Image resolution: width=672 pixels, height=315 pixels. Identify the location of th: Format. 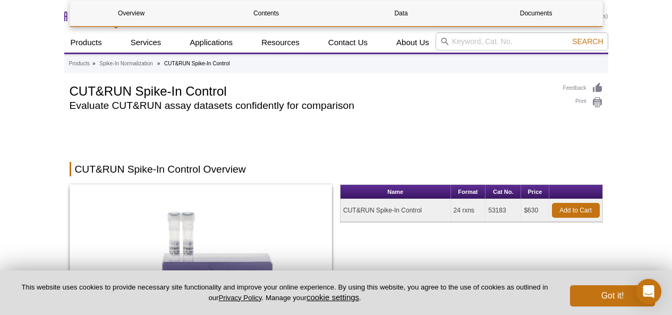
(469, 192).